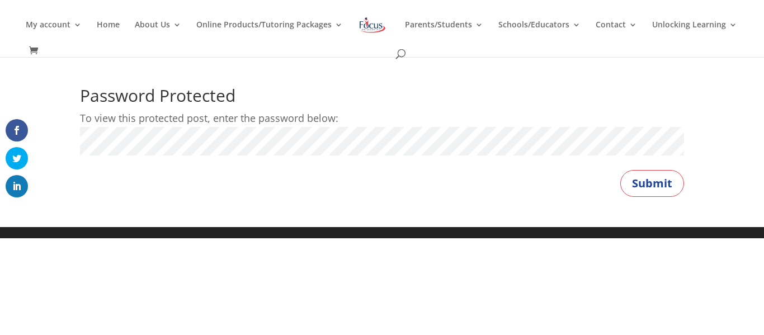 Image resolution: width=764 pixels, height=335 pixels. I want to click on a: Parents/Students, so click(444, 34).